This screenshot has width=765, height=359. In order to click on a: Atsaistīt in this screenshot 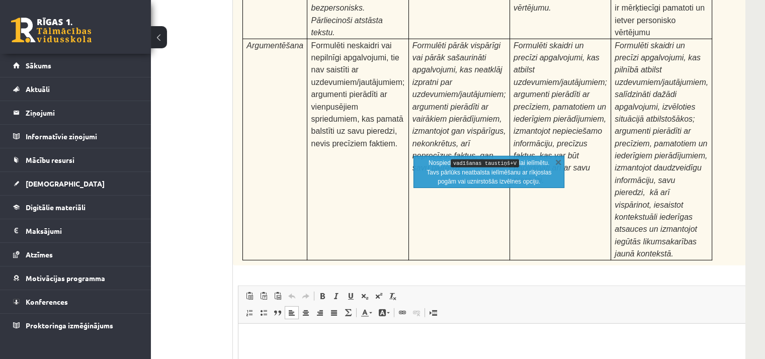, I will do `click(417, 313)`.